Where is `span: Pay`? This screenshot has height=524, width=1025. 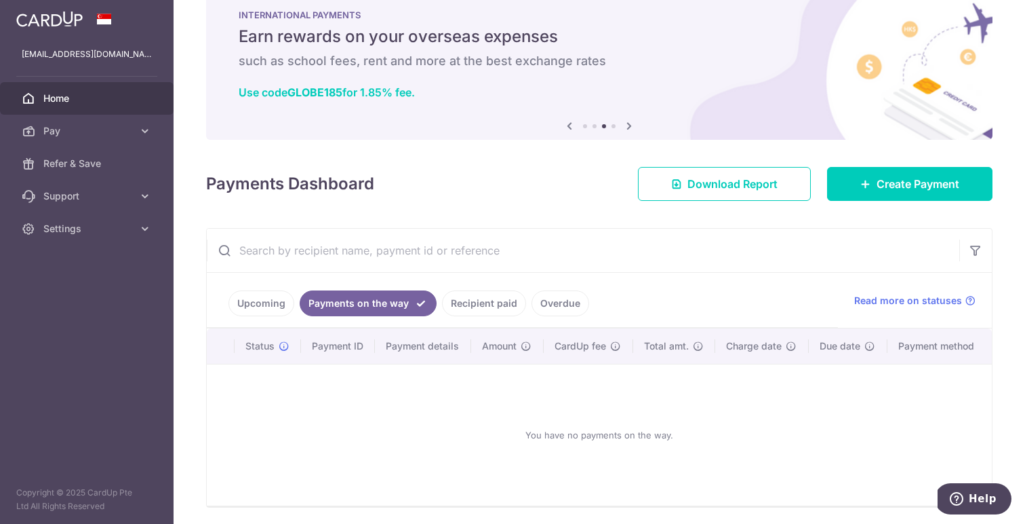 span: Pay is located at coordinates (88, 131).